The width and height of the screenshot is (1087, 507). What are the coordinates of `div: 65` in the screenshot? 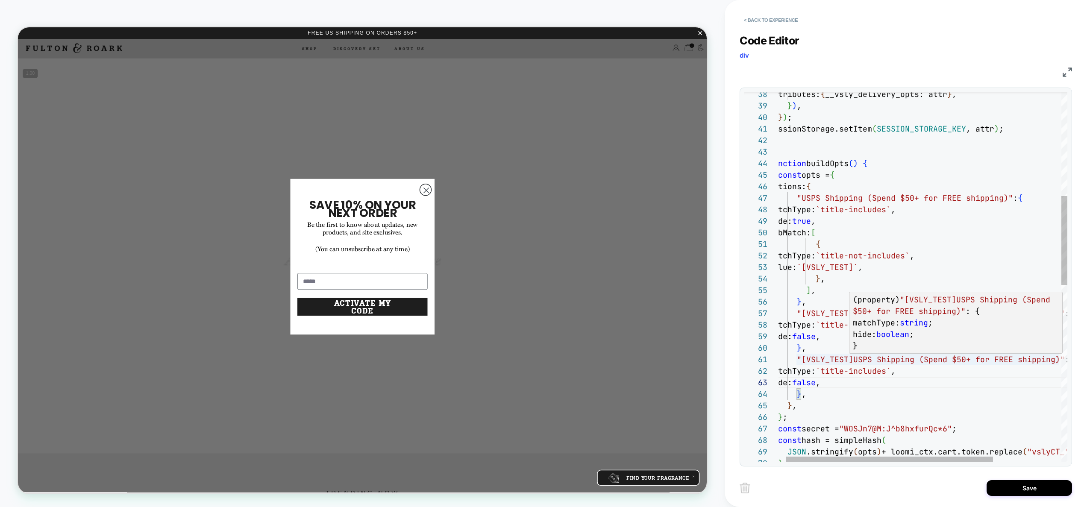 It's located at (756, 406).